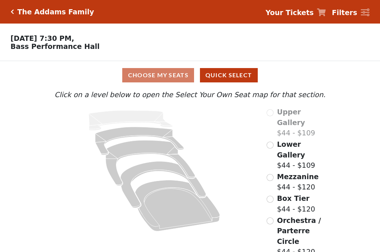 Image resolution: width=380 pixels, height=252 pixels. I want to click on a: Filters, so click(351, 13).